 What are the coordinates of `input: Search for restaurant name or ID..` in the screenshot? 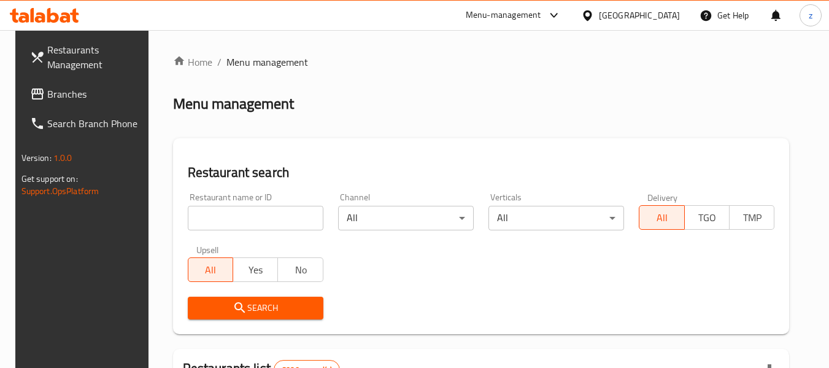 It's located at (255, 218).